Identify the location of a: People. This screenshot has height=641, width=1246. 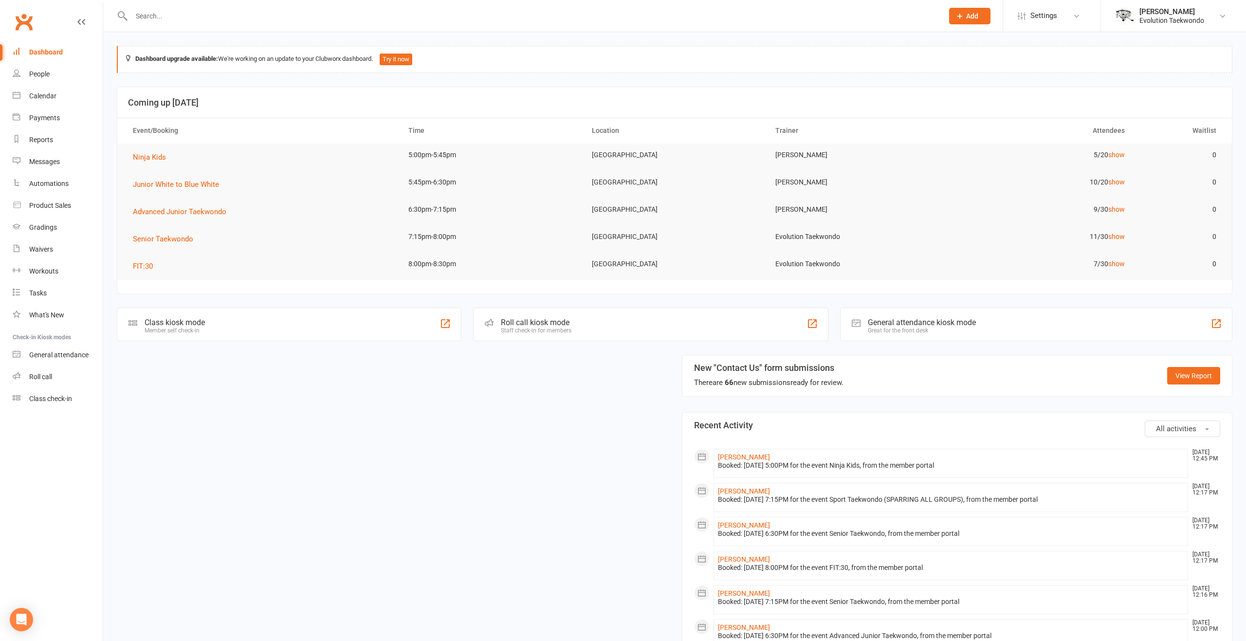
(57, 74).